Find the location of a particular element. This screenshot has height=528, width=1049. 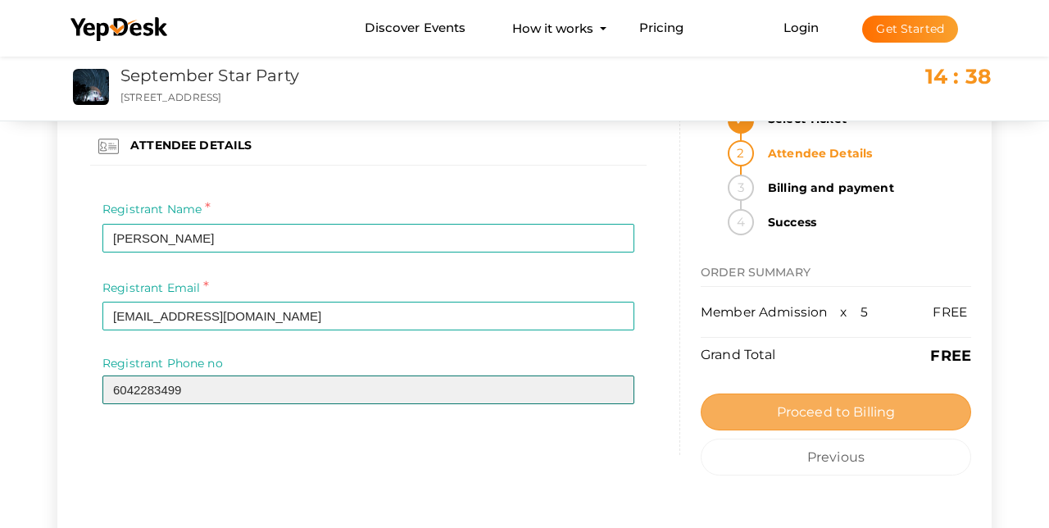

span: 14 : 38 is located at coordinates (958, 76).